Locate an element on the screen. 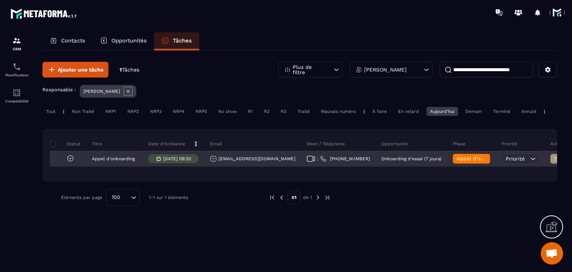 The height and width of the screenshot is (272, 572). div: NRP5 is located at coordinates (201, 111).